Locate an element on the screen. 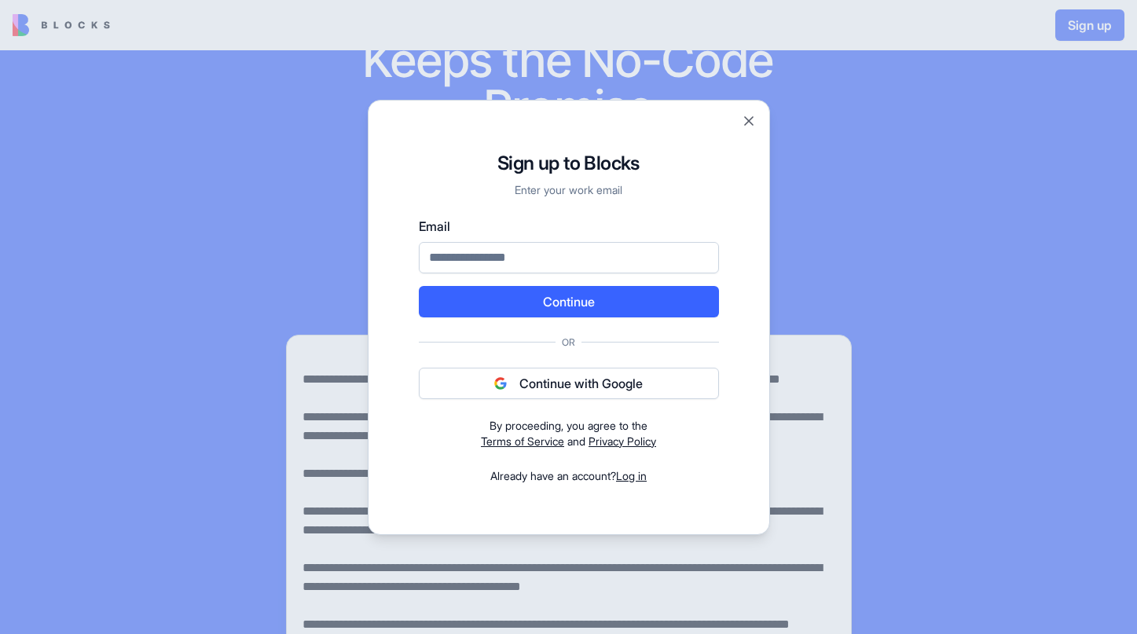  h1: Sign up to Blocks is located at coordinates (569, 163).